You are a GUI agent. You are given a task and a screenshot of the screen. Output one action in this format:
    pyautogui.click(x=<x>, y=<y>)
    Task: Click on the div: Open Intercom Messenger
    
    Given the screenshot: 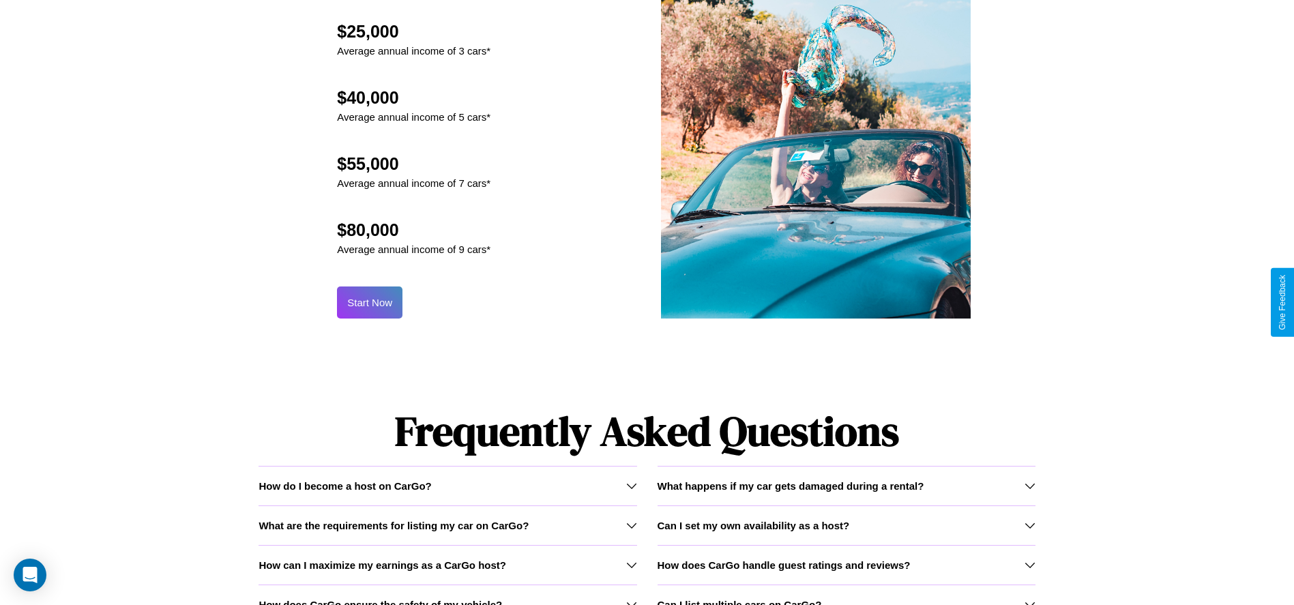 What is the action you would take?
    pyautogui.click(x=30, y=575)
    